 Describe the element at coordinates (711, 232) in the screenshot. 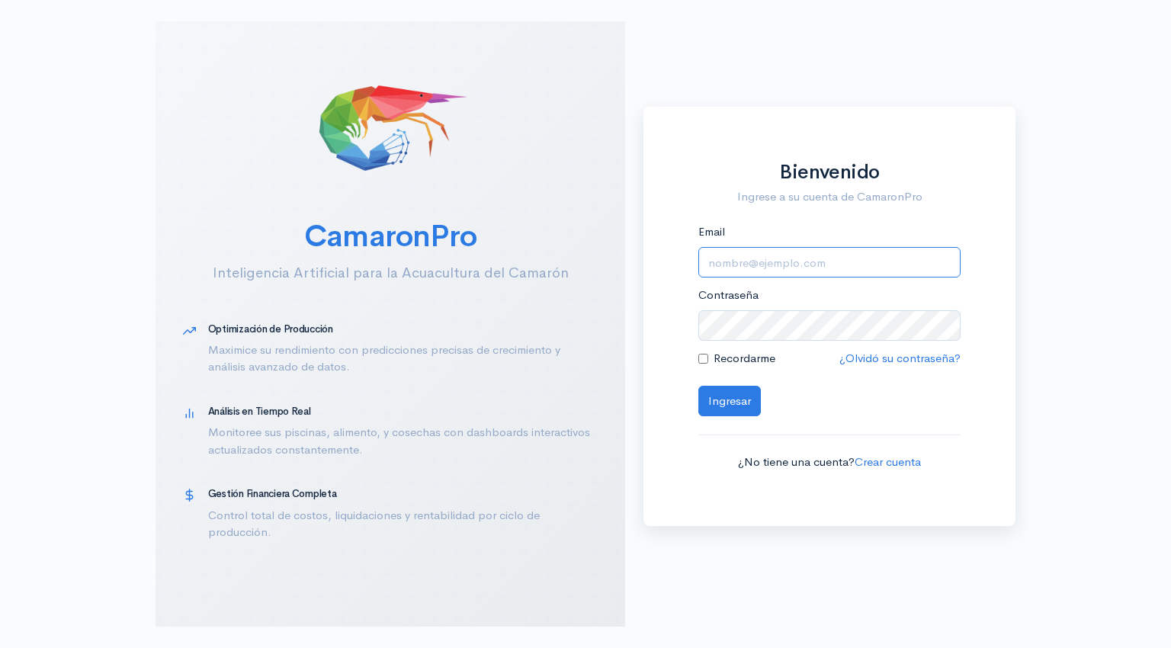

I see `label: Email` at that location.